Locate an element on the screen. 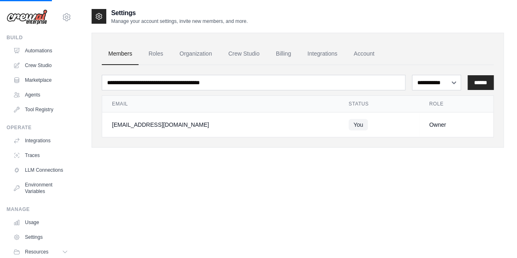  a: LLM Connections is located at coordinates (40, 170).